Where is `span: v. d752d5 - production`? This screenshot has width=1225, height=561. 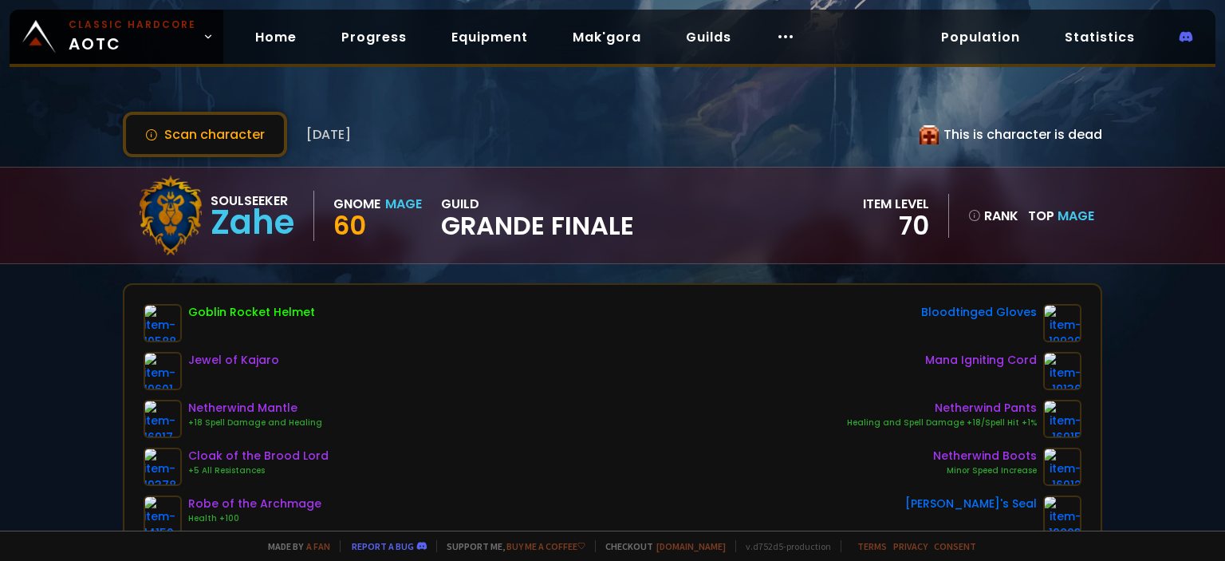
span: v. d752d5 - production is located at coordinates (783, 545).